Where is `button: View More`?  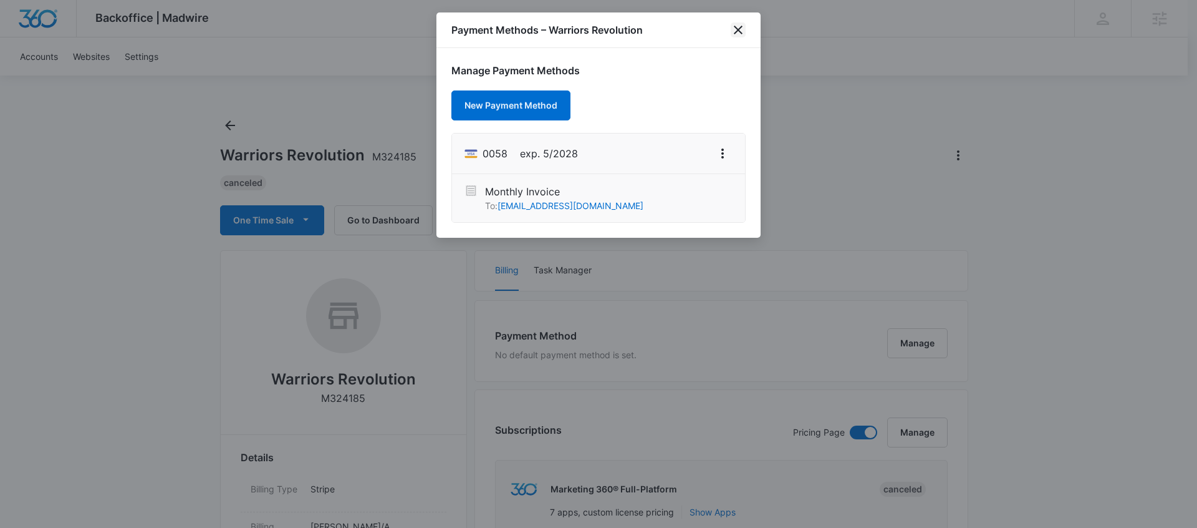 button: View More is located at coordinates (723, 153).